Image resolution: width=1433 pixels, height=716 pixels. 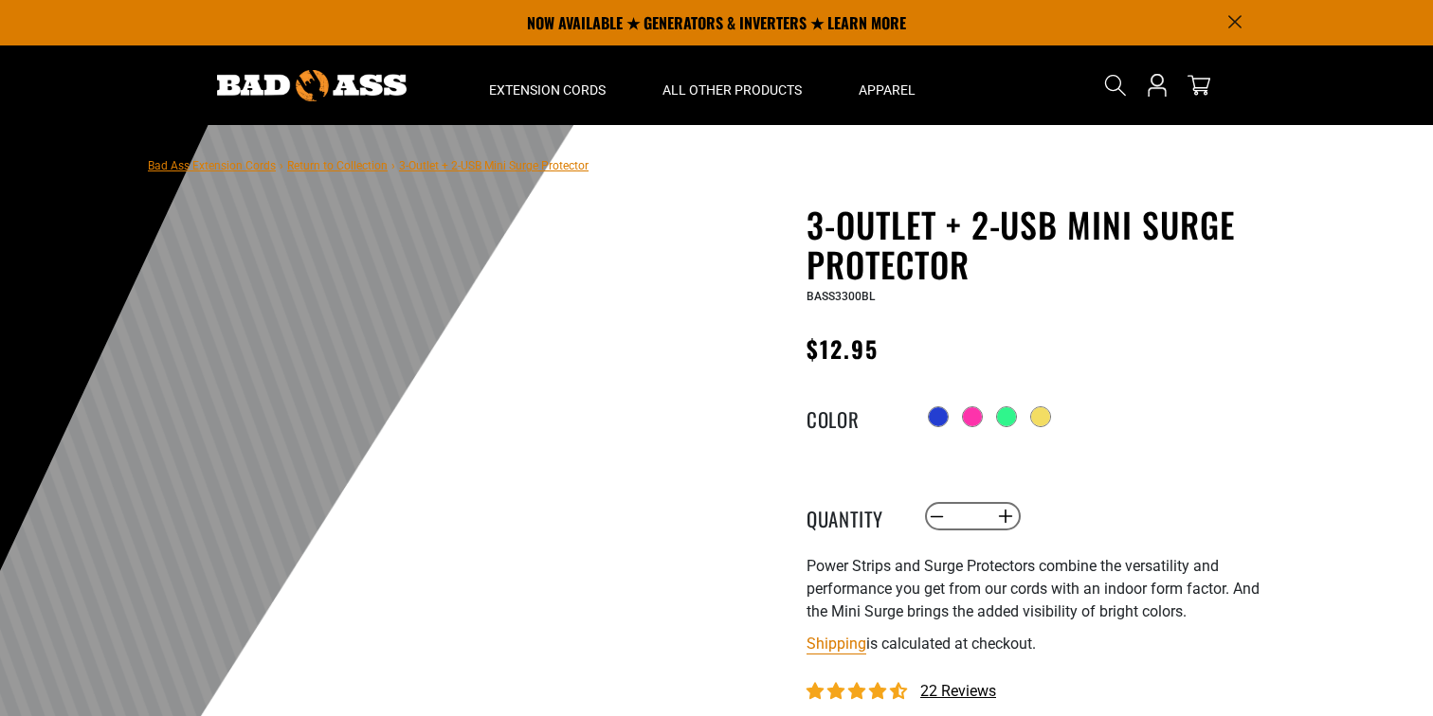 What do you see at coordinates (842, 349) in the screenshot?
I see `span: $12.95` at bounding box center [842, 349].